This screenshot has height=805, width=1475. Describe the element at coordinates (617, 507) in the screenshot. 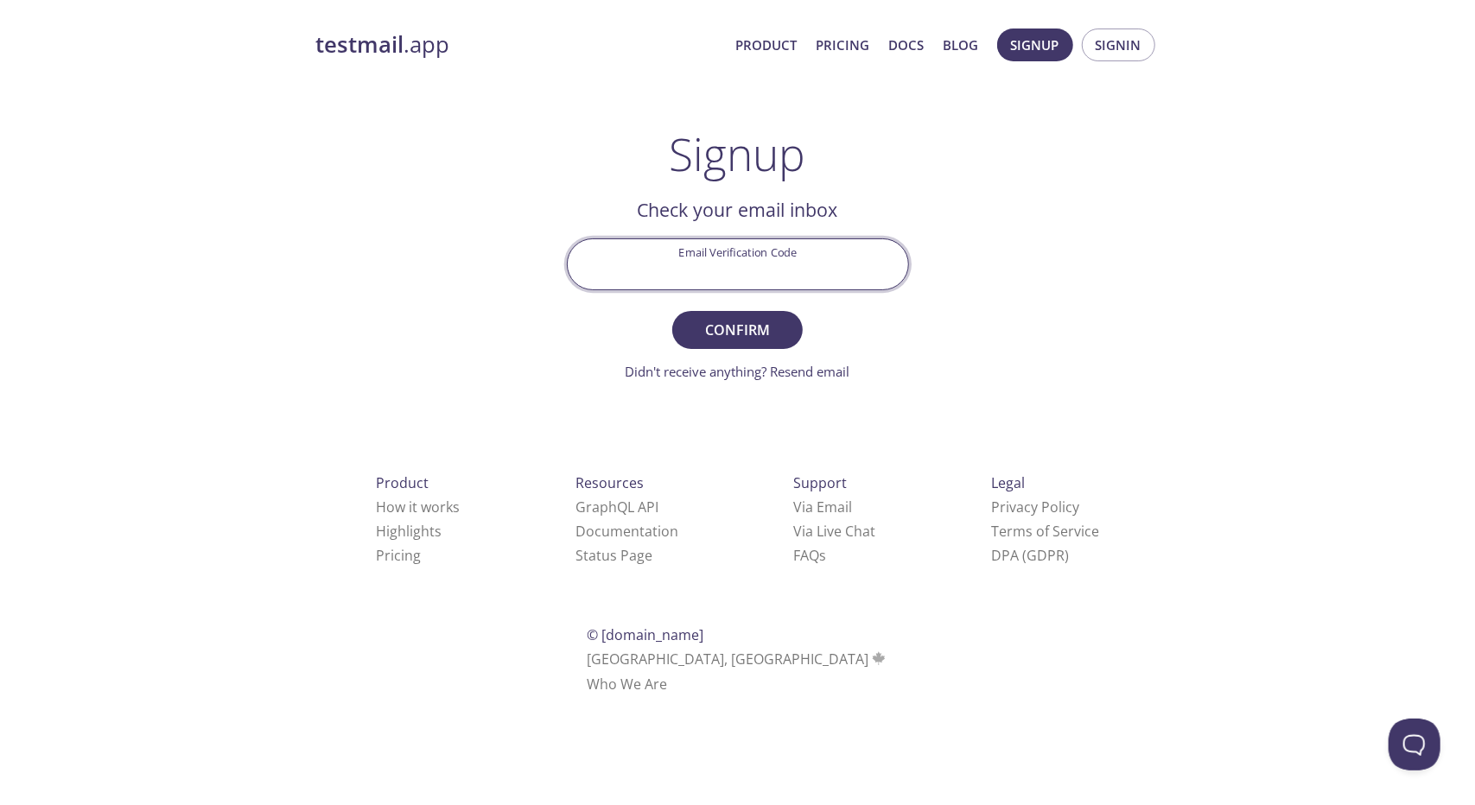

I see `a: GraphQL API` at that location.